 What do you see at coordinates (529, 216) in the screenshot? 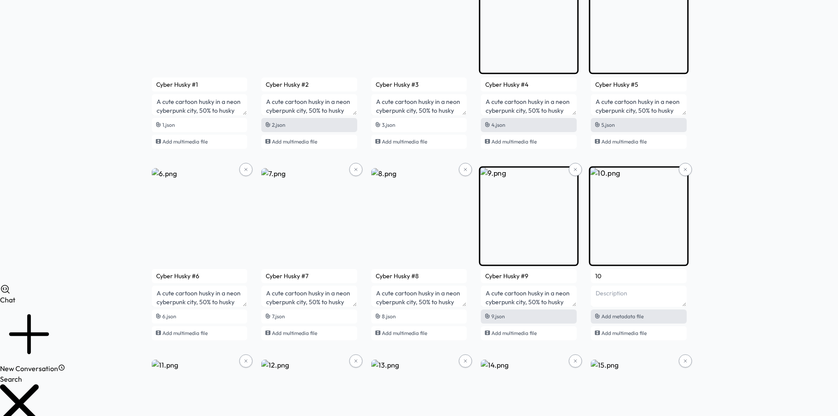
I see `img: 9.png` at bounding box center [529, 216].